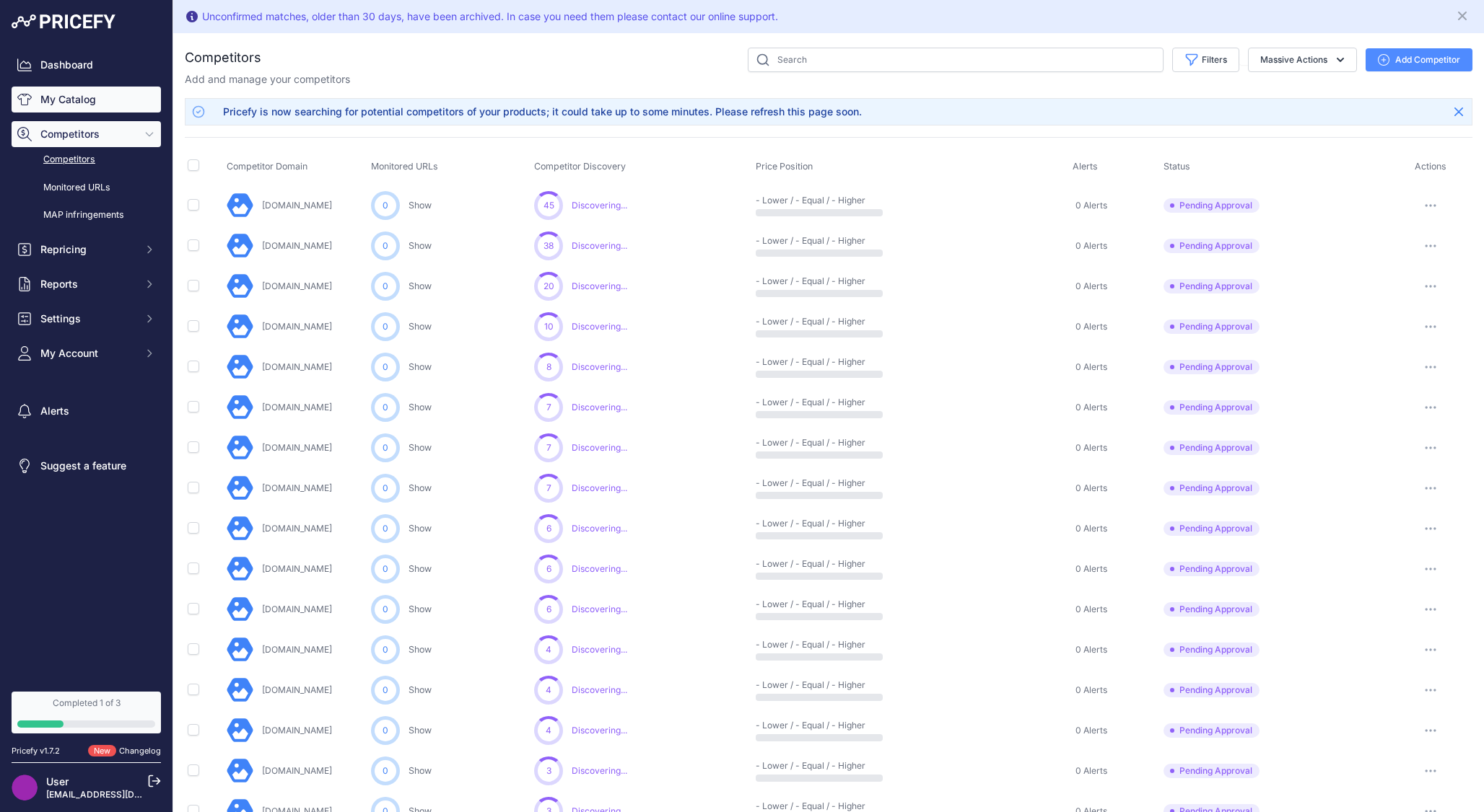 The width and height of the screenshot is (1484, 812). I want to click on button: Filters, so click(1205, 60).